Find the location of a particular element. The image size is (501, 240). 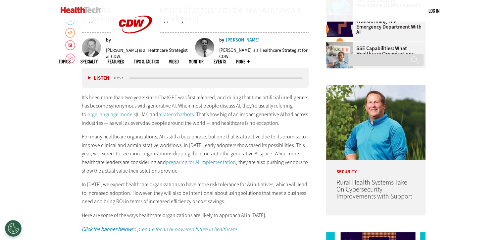

a: Click the banner belowto prepare for an AI-powered future in healthcare. is located at coordinates (160, 229).